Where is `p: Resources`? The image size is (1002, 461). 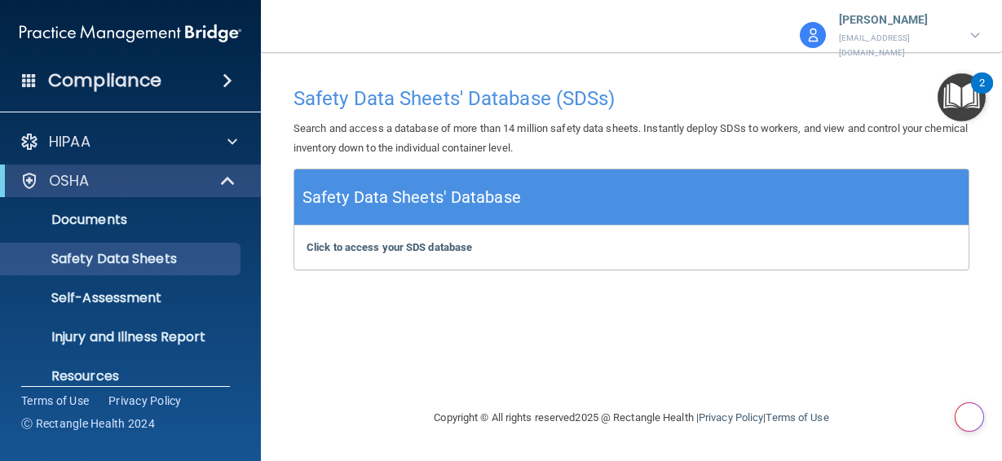 p: Resources is located at coordinates (121, 377).